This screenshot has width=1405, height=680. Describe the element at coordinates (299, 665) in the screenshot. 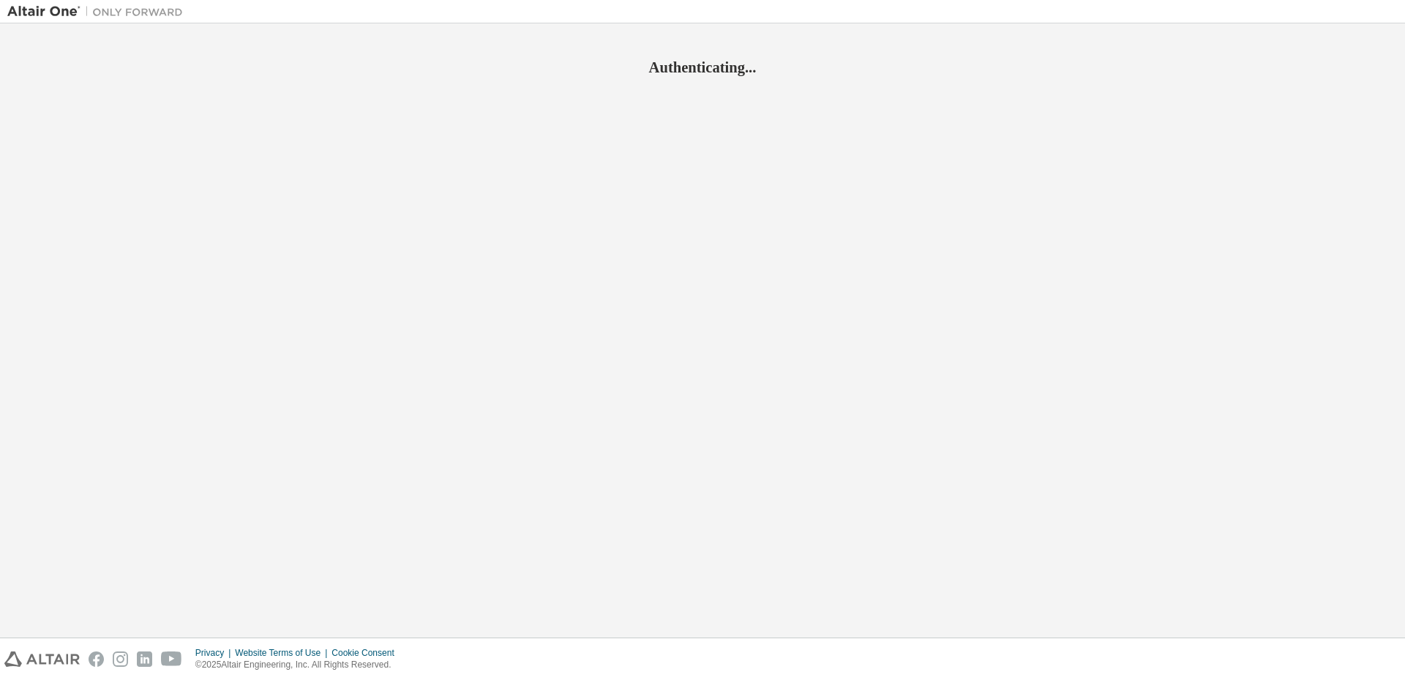

I see `p: © 2025 Altair Engineering, Inc. All Rights Reserved.` at that location.